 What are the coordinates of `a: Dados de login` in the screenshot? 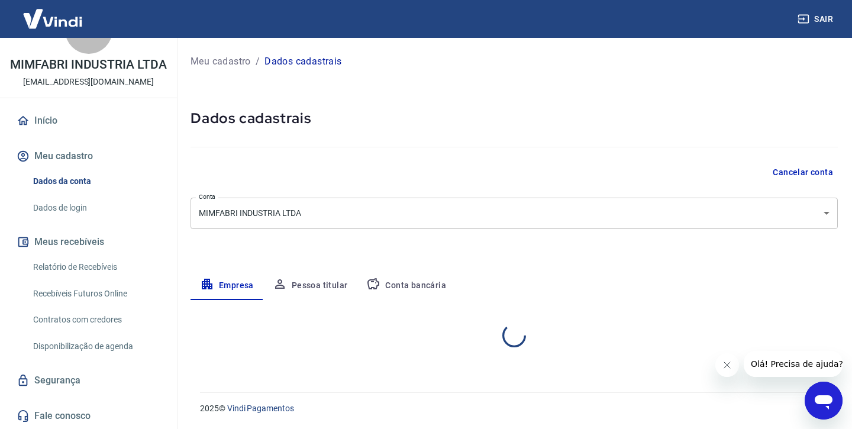 It's located at (95, 208).